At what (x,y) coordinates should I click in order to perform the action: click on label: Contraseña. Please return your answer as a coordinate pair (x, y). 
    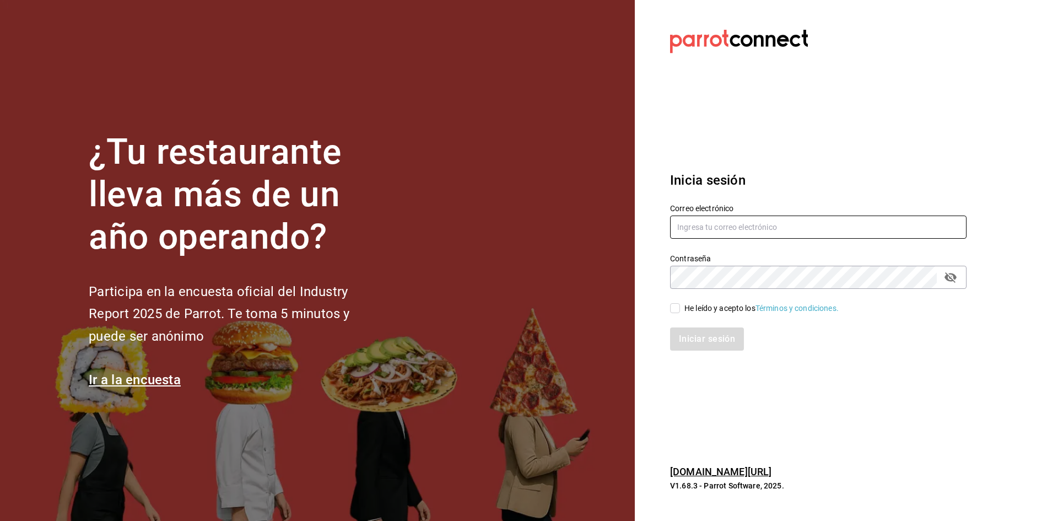
    Looking at the image, I should click on (818, 258).